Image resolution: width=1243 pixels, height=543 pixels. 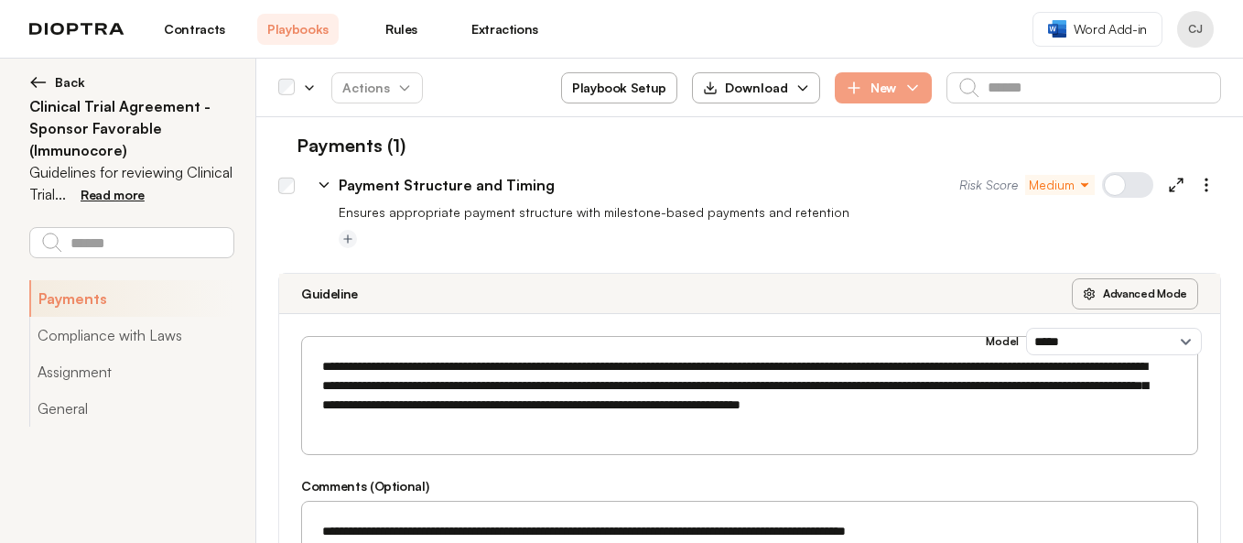 I want to click on button: Profile menu, so click(x=1195, y=29).